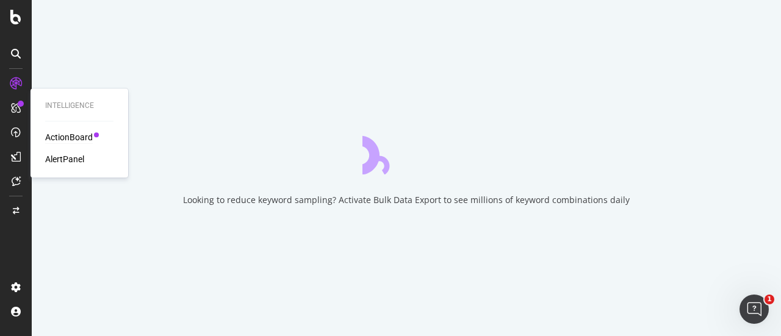 The image size is (781, 336). I want to click on div: animation, so click(406, 152).